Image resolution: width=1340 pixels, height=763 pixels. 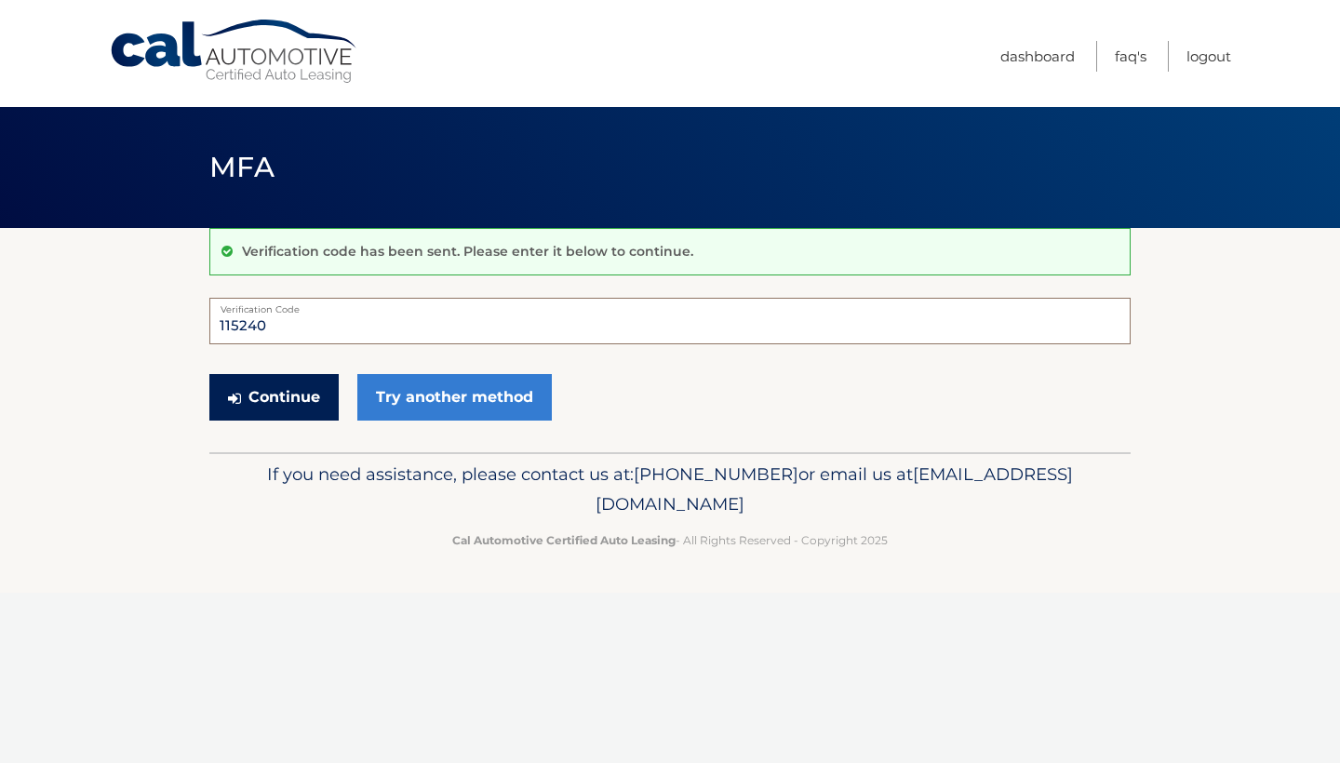 I want to click on a: FAQ's, so click(x=1131, y=56).